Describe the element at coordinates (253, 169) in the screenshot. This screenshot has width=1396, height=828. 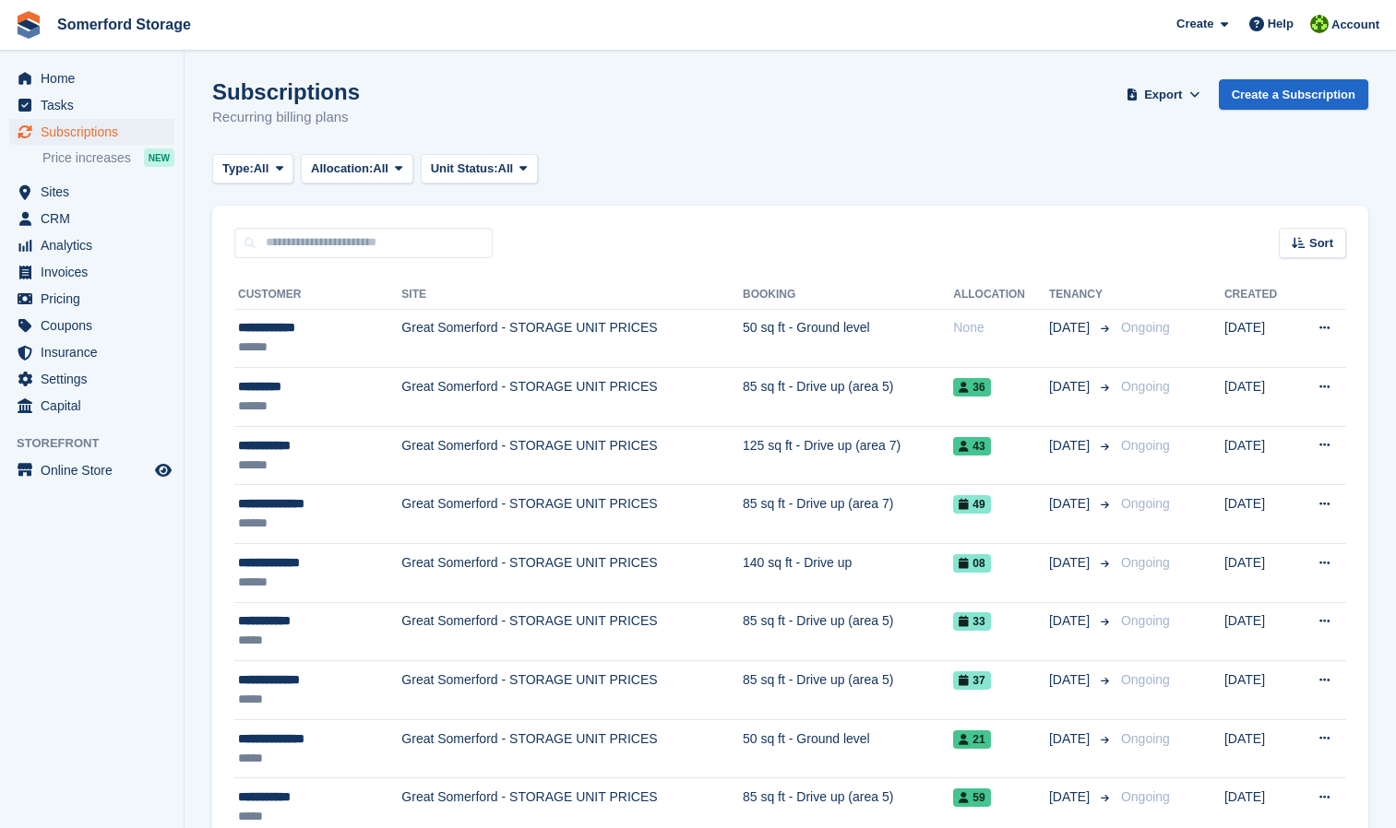
I see `button: Type: All` at that location.